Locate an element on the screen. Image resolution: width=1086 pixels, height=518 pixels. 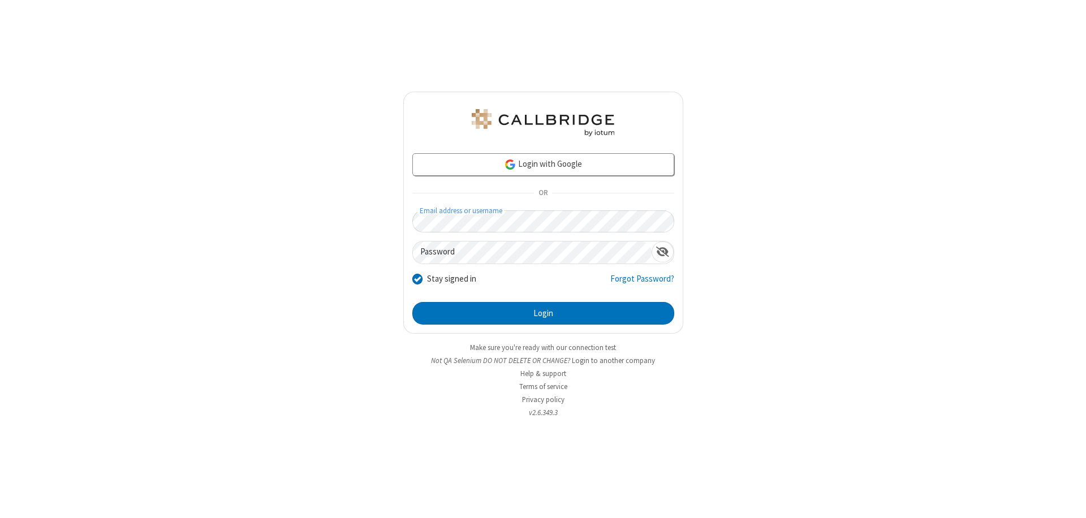
input: Password is located at coordinates (532, 252).